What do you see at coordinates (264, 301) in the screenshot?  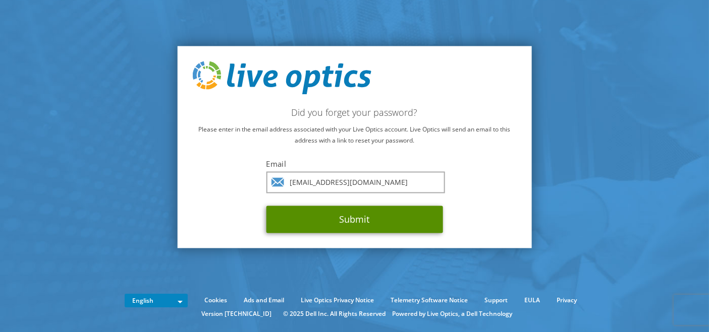 I see `a: Ads and Email` at bounding box center [264, 301].